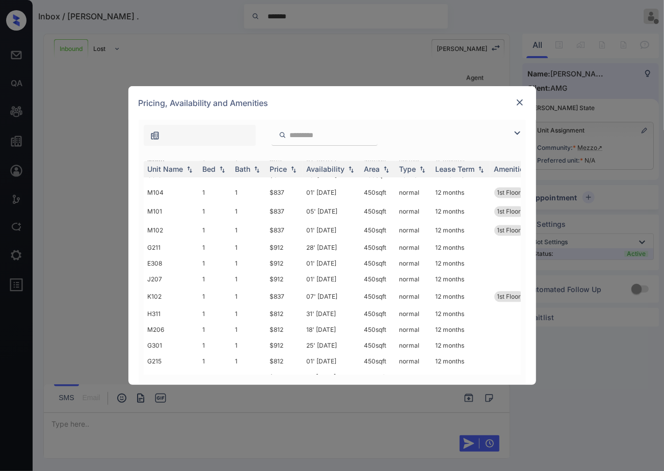 This screenshot has width=664, height=471. What do you see at coordinates (171, 377) in the screenshot?
I see `td: M207` at bounding box center [171, 377].